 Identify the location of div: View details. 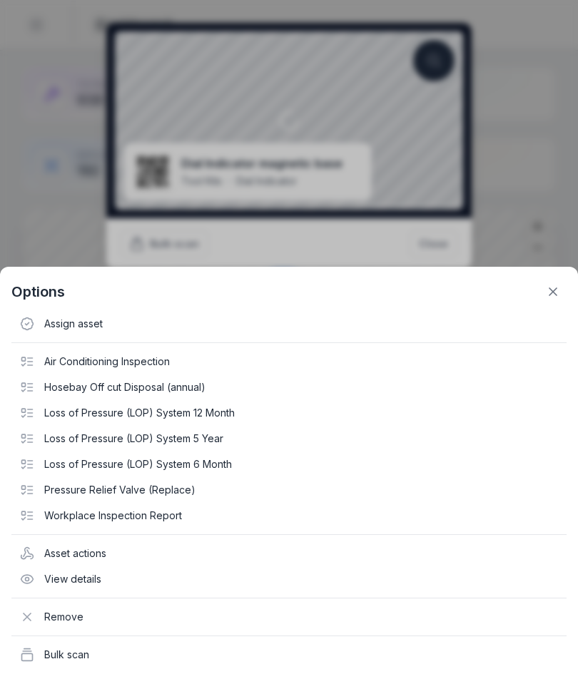
(289, 579).